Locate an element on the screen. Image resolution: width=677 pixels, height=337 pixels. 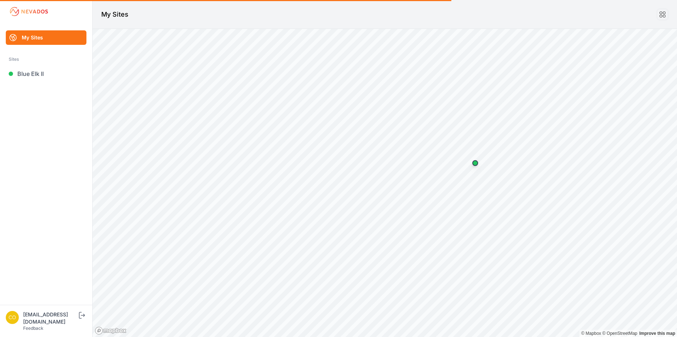
canvas: Map is located at coordinates (385, 183).